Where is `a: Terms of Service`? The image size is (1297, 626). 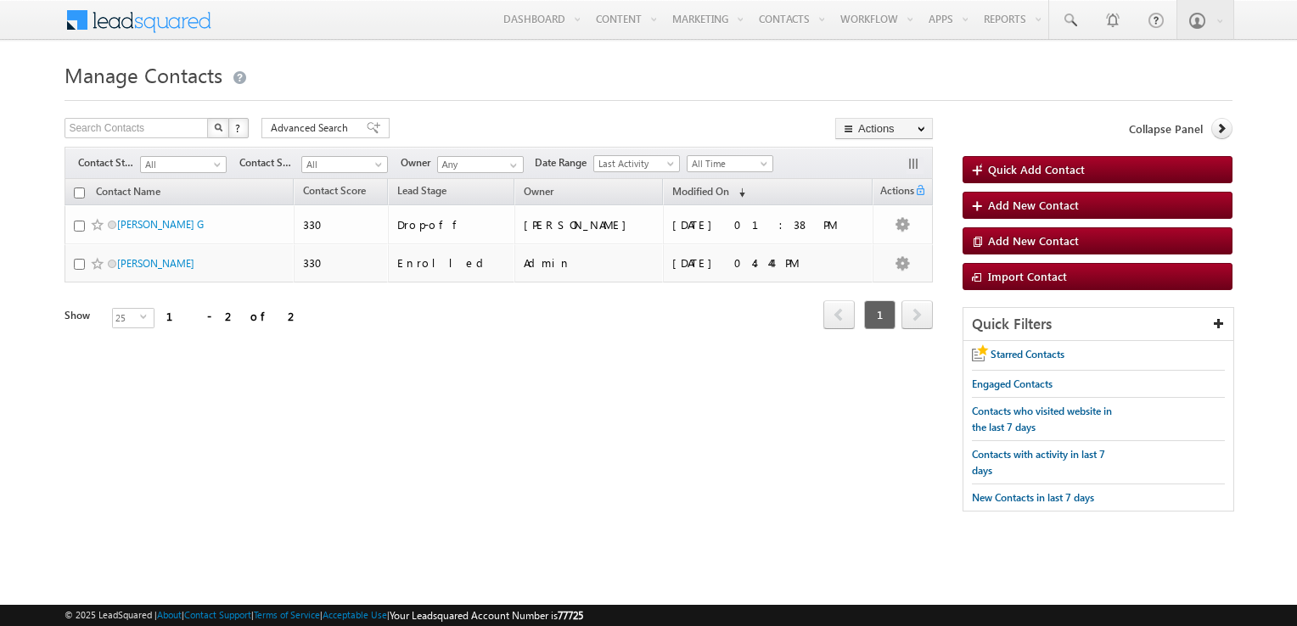 a: Terms of Service is located at coordinates (287, 614).